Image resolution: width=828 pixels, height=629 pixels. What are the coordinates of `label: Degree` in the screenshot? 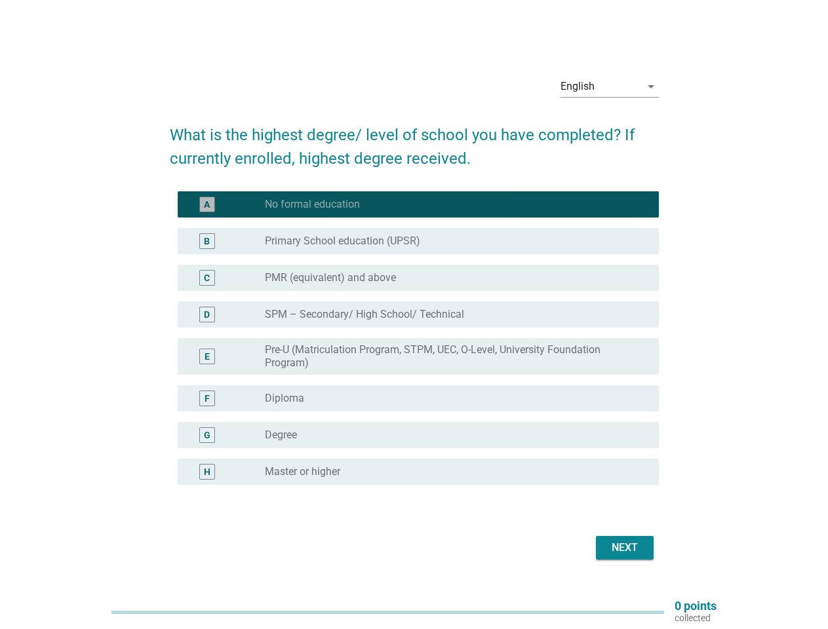 It's located at (281, 435).